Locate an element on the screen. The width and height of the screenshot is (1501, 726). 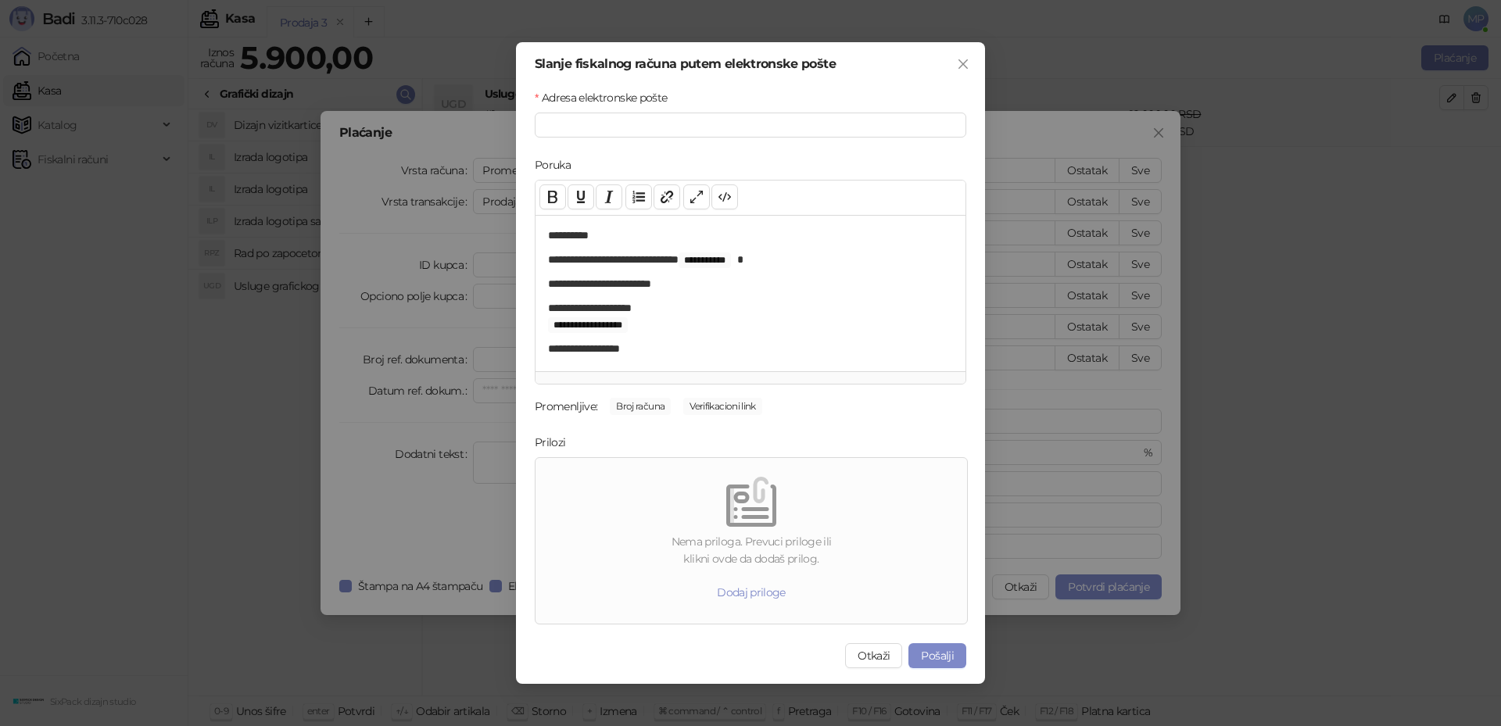
button: Italic is located at coordinates (609, 197).